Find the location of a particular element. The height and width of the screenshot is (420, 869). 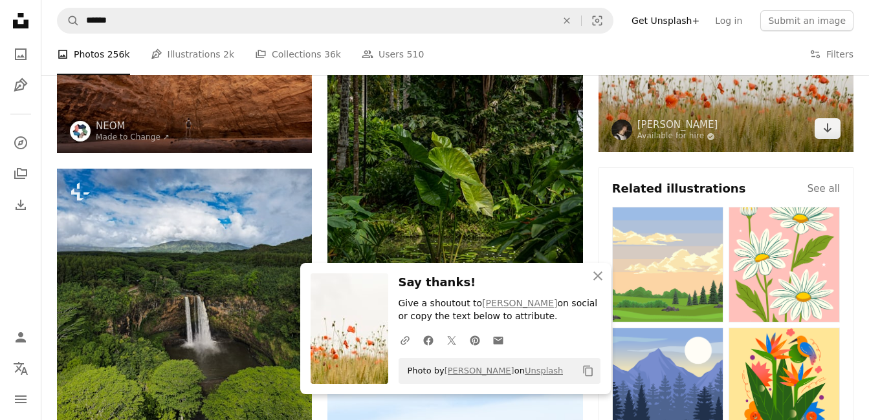

a: Users 510 is located at coordinates (393, 54).